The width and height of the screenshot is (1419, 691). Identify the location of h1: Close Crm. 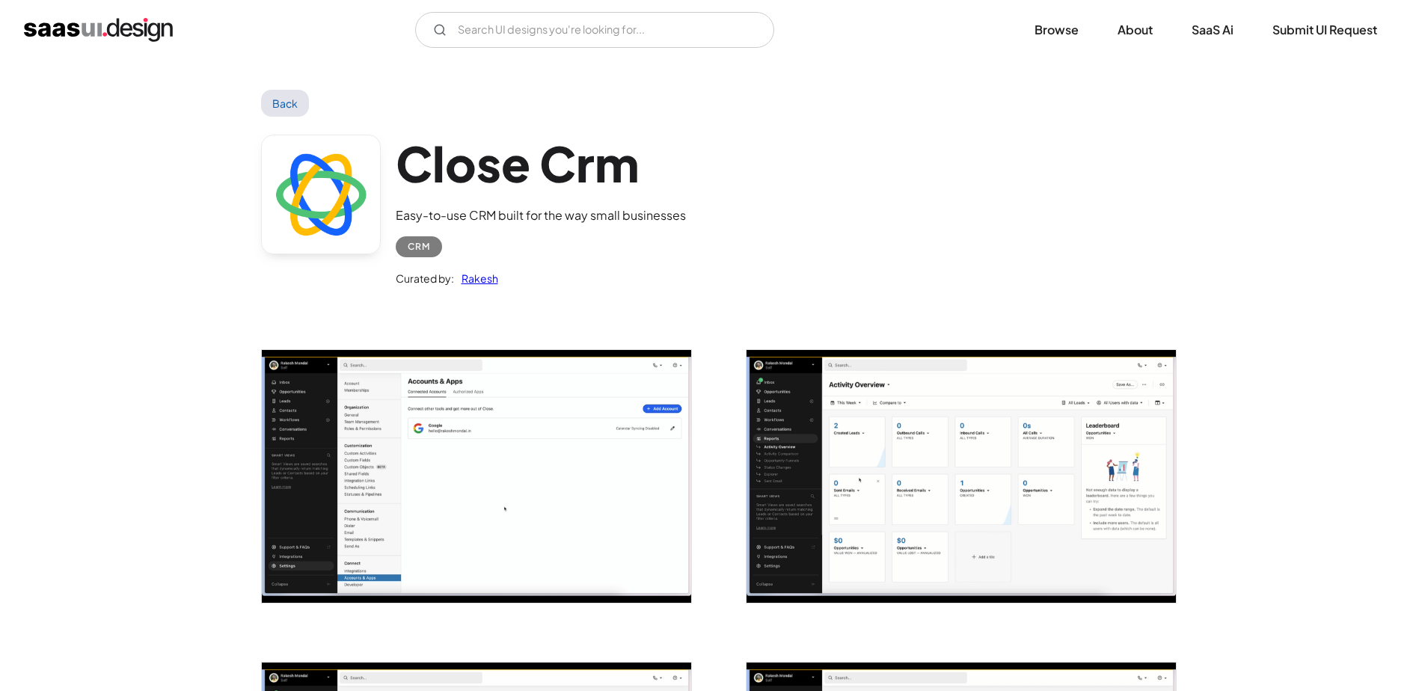
(541, 163).